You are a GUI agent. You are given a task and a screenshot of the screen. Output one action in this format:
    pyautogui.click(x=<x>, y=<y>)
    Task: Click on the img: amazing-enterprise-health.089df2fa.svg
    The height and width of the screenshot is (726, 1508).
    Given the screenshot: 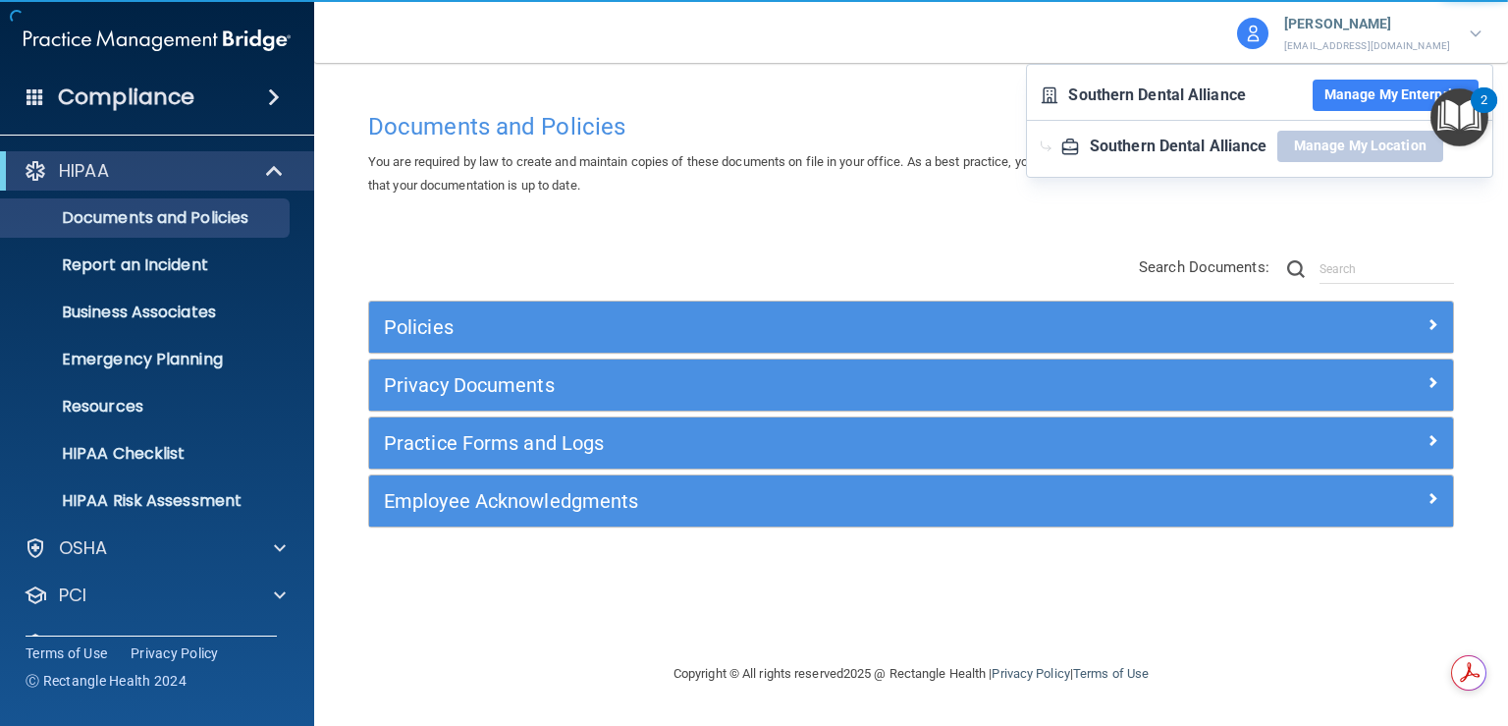 What is the action you would take?
    pyautogui.click(x=1050, y=95)
    